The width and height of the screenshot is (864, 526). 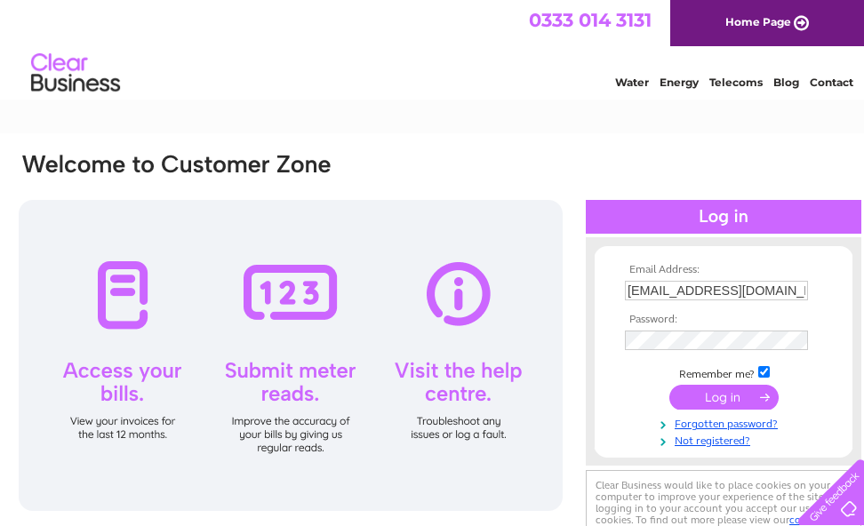 What do you see at coordinates (632, 82) in the screenshot?
I see `a: Water` at bounding box center [632, 82].